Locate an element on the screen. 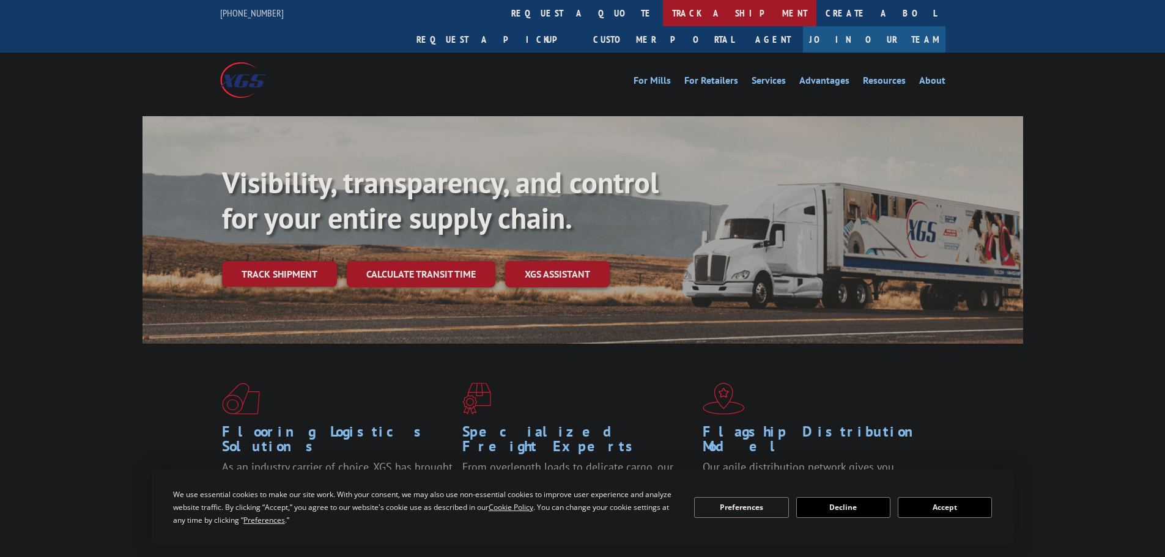 This screenshot has width=1165, height=557. span: As an industry carrier of choice, XGS has brought innovation and dedication to flooring logistics... is located at coordinates (337, 481).